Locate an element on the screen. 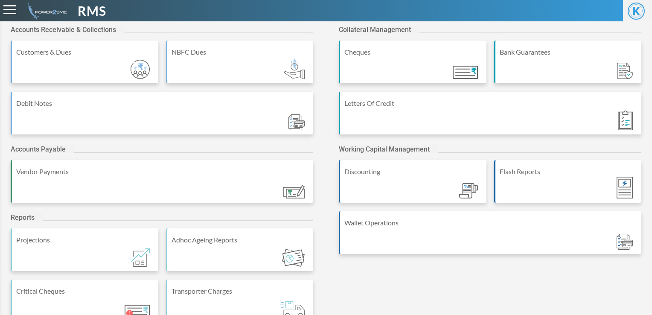  a: Bank Guarantees Module_ic is located at coordinates (568, 66).